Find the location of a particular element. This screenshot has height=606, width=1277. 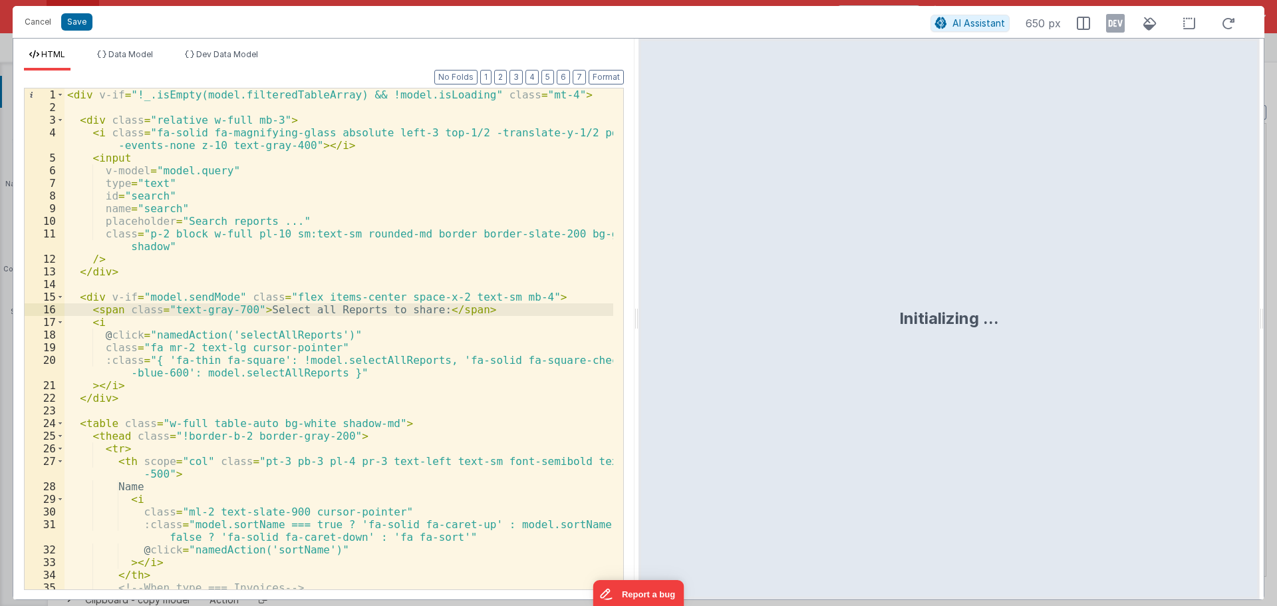

div: 31 is located at coordinates (45, 531).